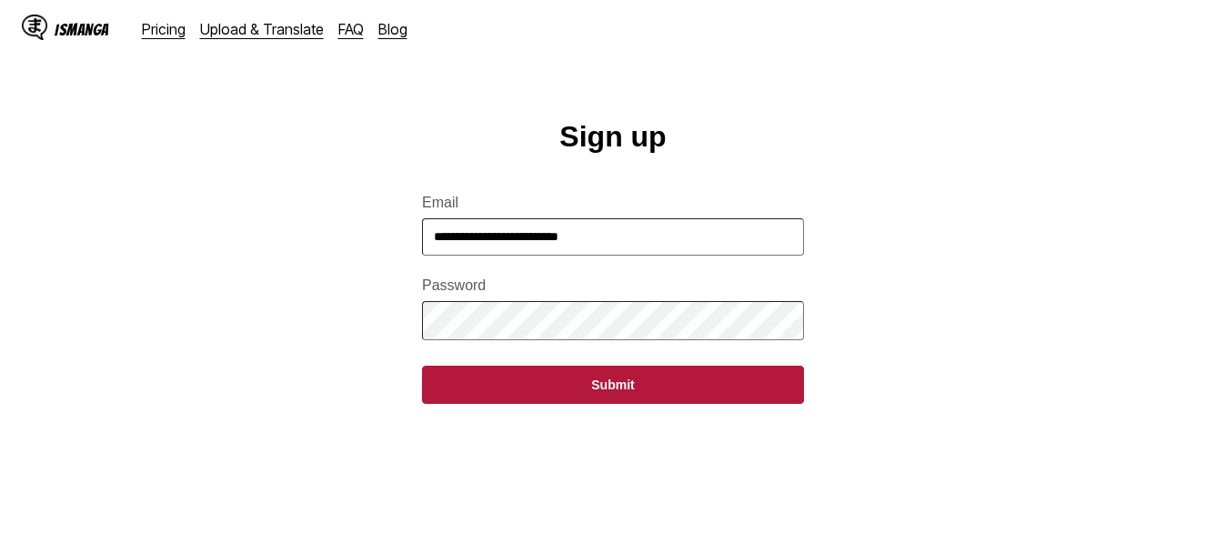  I want to click on label: Password, so click(613, 286).